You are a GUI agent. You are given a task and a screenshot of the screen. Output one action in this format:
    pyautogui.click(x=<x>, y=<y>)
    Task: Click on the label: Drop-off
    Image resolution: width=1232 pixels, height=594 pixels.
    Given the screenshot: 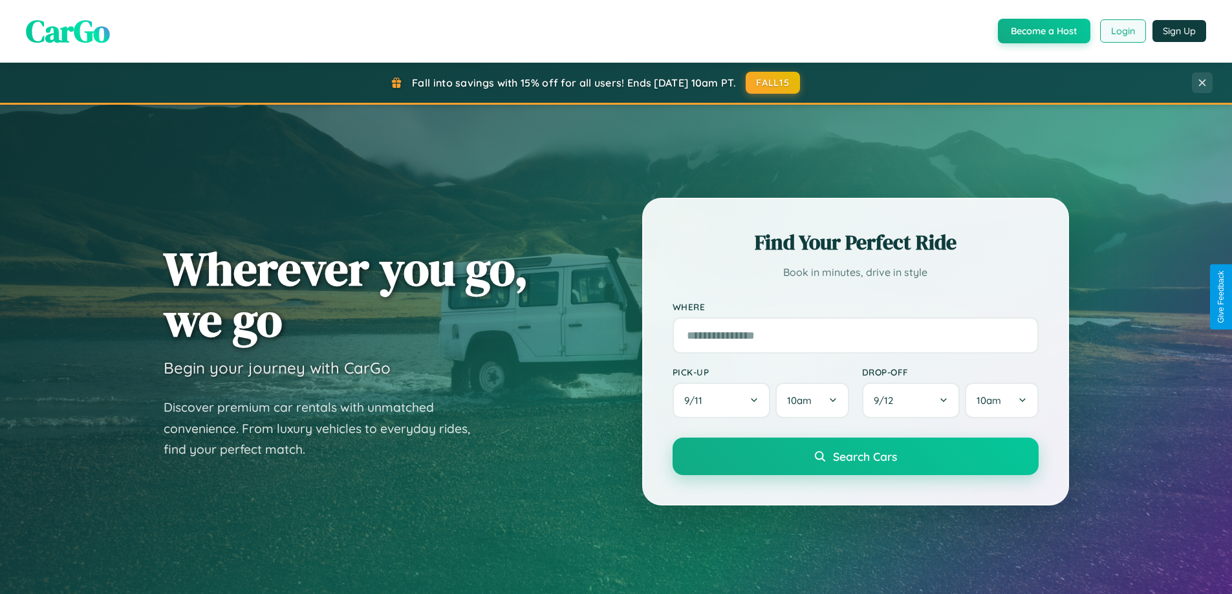 What is the action you would take?
    pyautogui.click(x=950, y=372)
    